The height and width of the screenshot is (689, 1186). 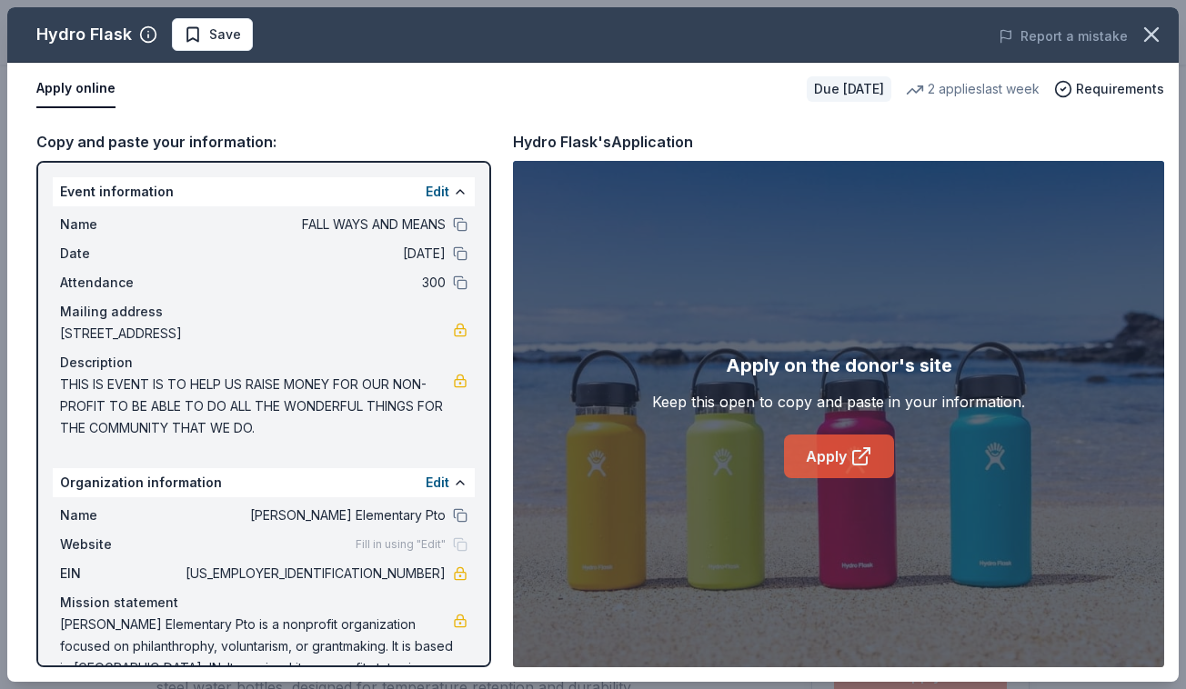 What do you see at coordinates (264, 603) in the screenshot?
I see `div: Mission statement` at bounding box center [264, 603].